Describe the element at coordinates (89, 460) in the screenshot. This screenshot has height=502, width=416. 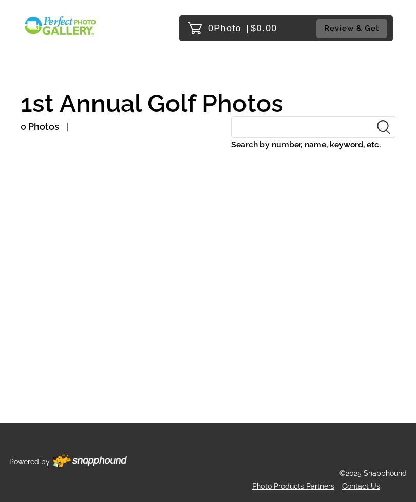
I see `img: Footer` at that location.